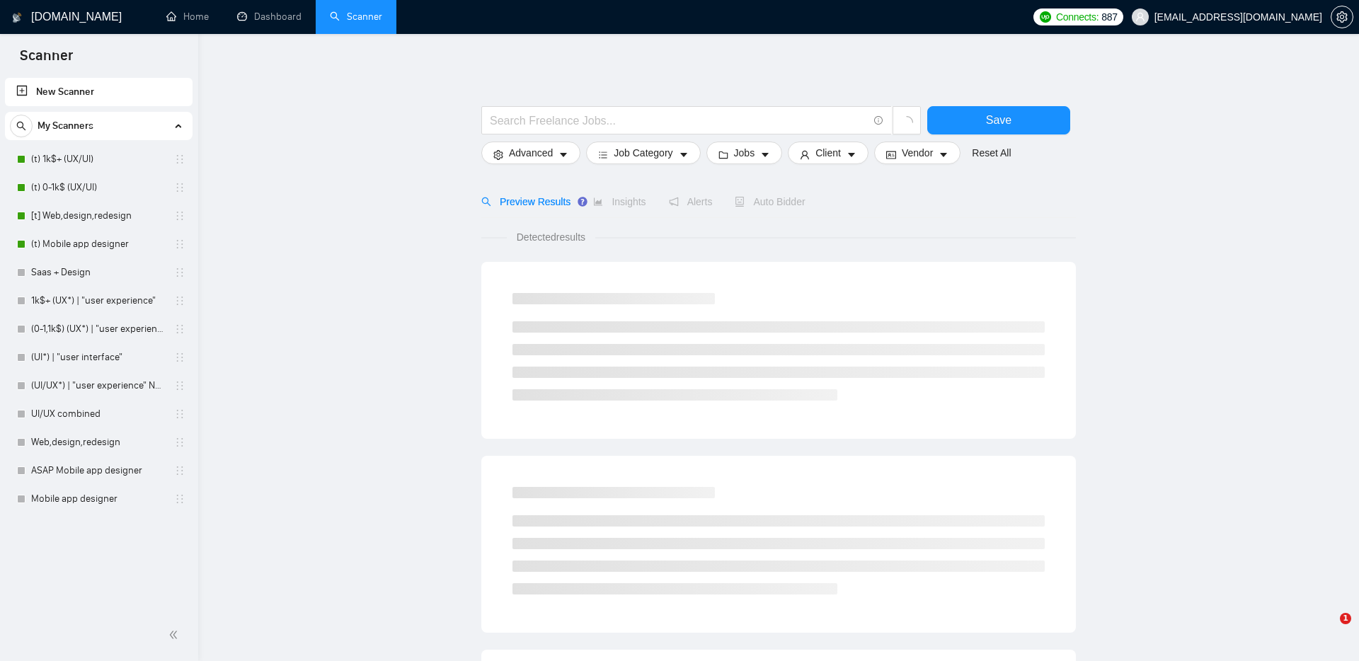 This screenshot has width=1359, height=661. What do you see at coordinates (46, 60) in the screenshot?
I see `span: Scanner` at bounding box center [46, 60].